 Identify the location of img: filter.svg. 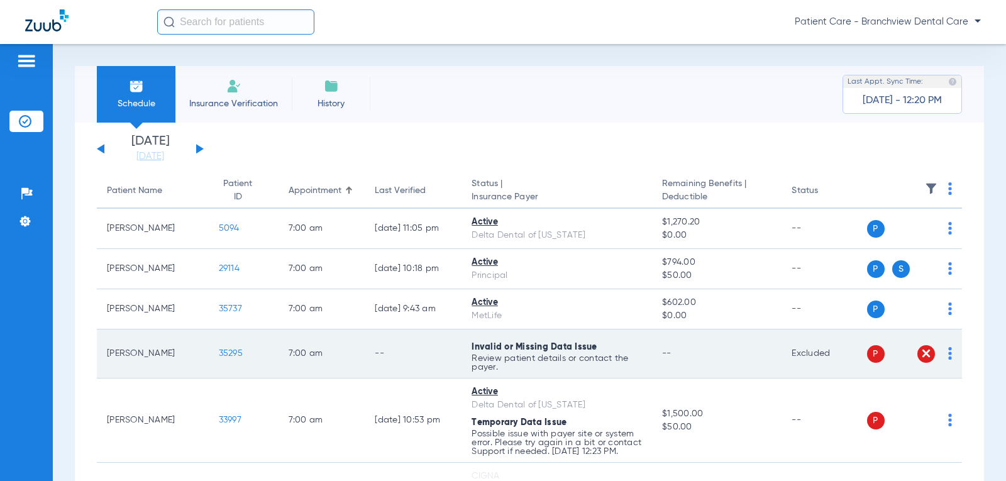
(932, 189).